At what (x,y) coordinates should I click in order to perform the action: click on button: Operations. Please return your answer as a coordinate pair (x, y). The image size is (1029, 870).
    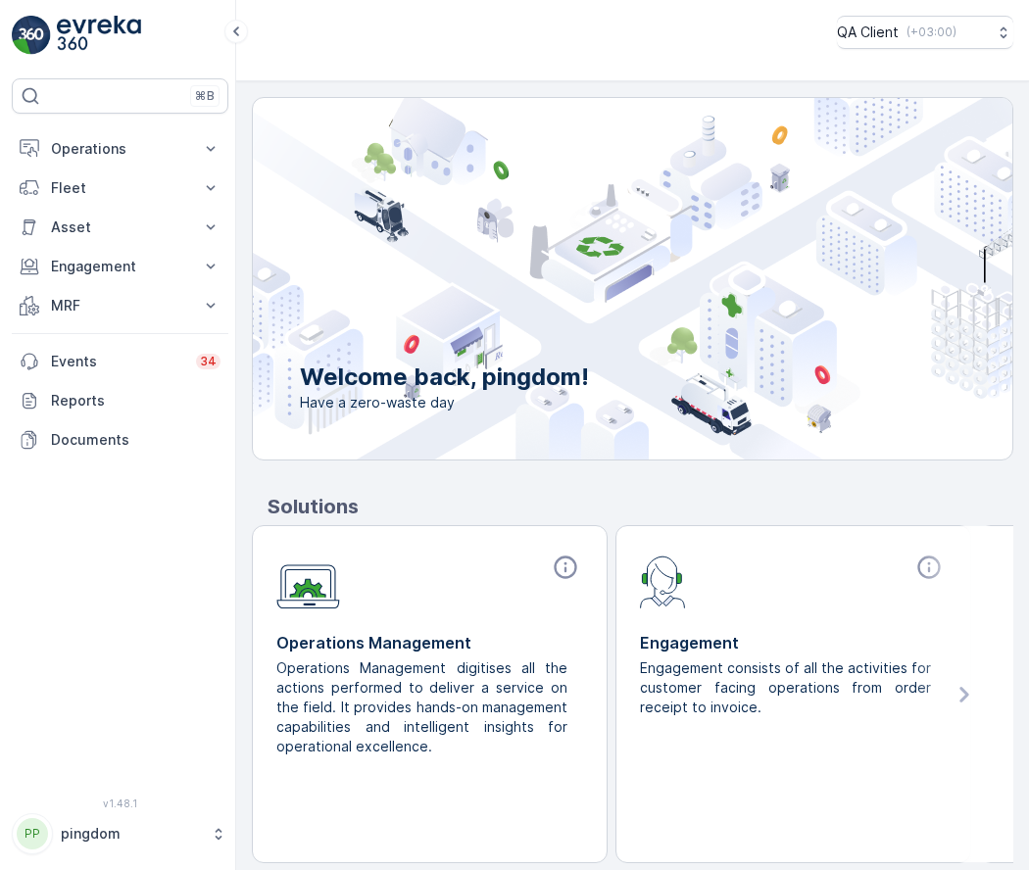
    Looking at the image, I should click on (120, 149).